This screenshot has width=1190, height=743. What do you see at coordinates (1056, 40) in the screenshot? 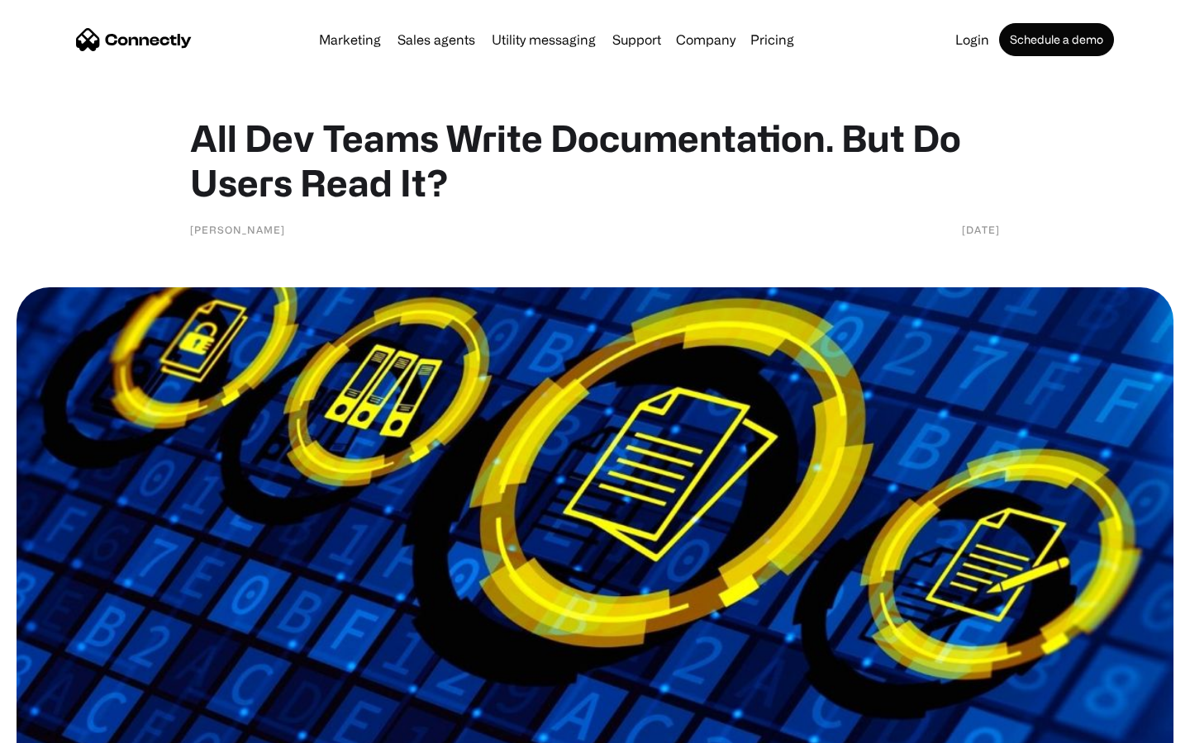
I see `a: Schedule a demo` at bounding box center [1056, 40].